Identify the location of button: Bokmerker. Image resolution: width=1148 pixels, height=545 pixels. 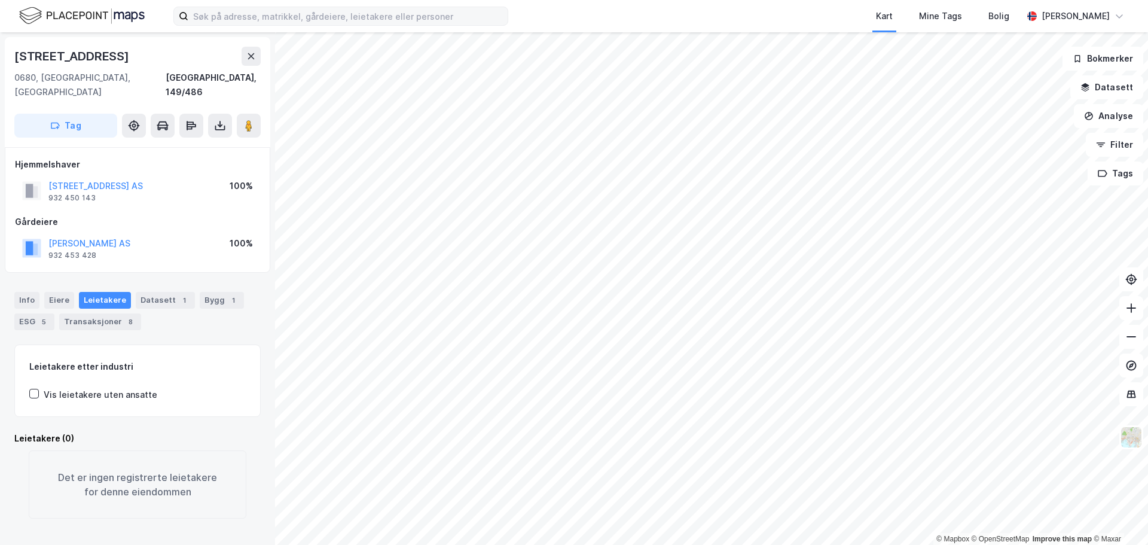
(1103, 59).